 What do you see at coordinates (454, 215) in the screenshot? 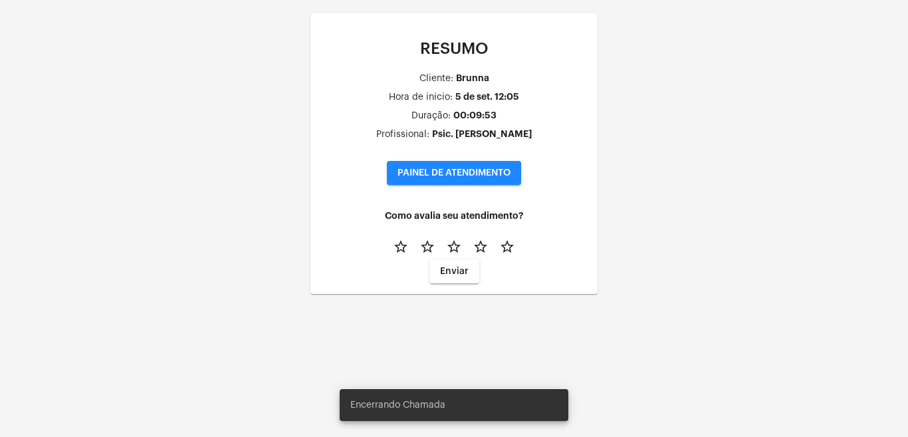
I see `h4: Como avalia seu atendimento?` at bounding box center [454, 215].